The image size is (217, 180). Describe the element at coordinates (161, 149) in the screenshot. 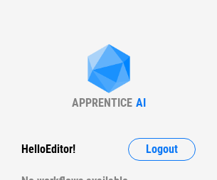

I see `span: Logout` at that location.